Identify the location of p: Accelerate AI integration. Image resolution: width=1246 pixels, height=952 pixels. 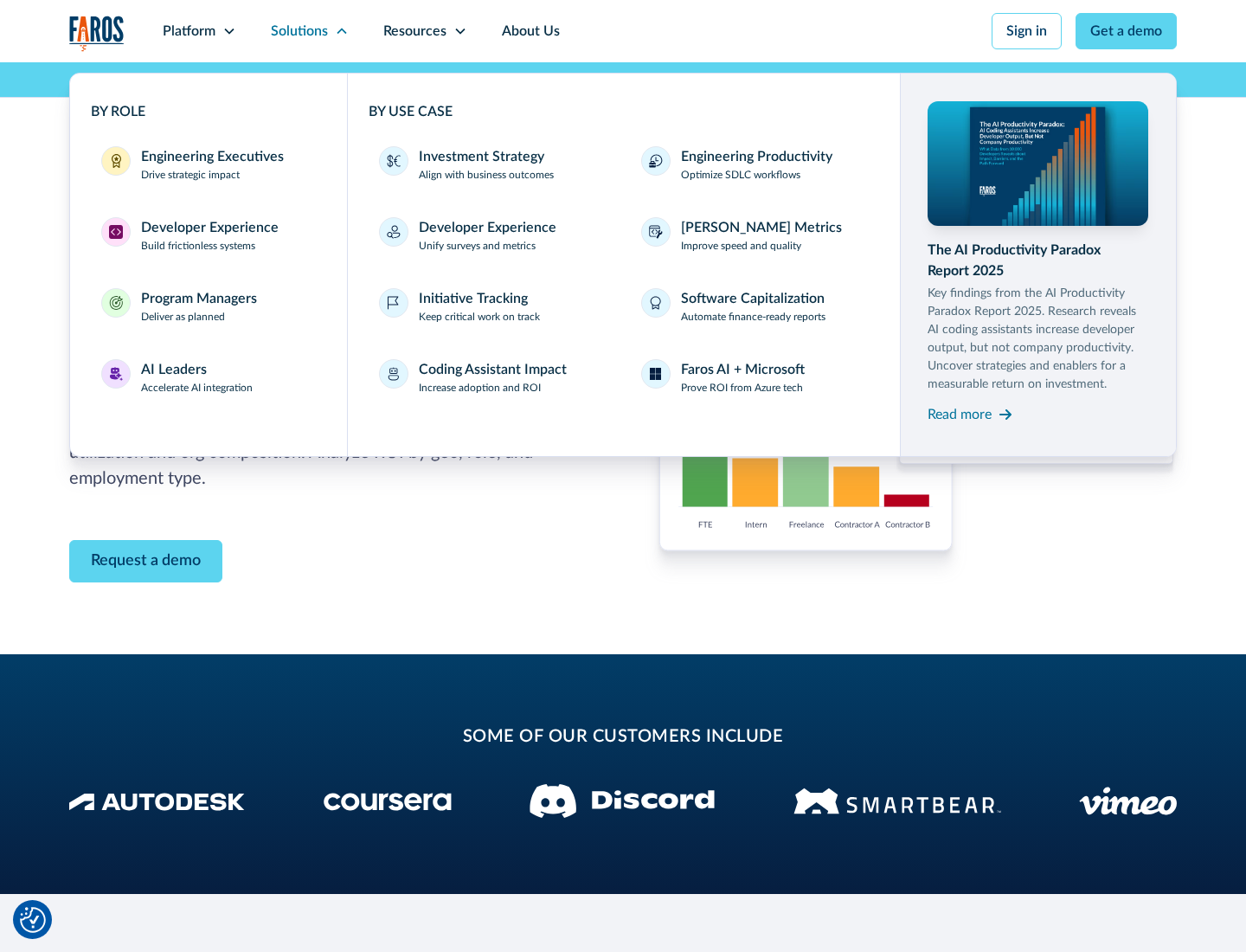
(196, 388).